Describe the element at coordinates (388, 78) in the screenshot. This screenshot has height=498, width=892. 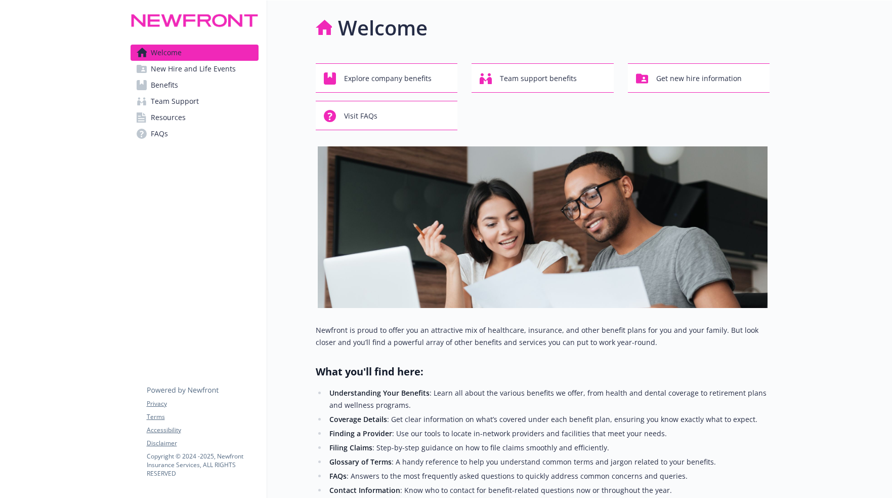
I see `span: Explore company benefits` at that location.